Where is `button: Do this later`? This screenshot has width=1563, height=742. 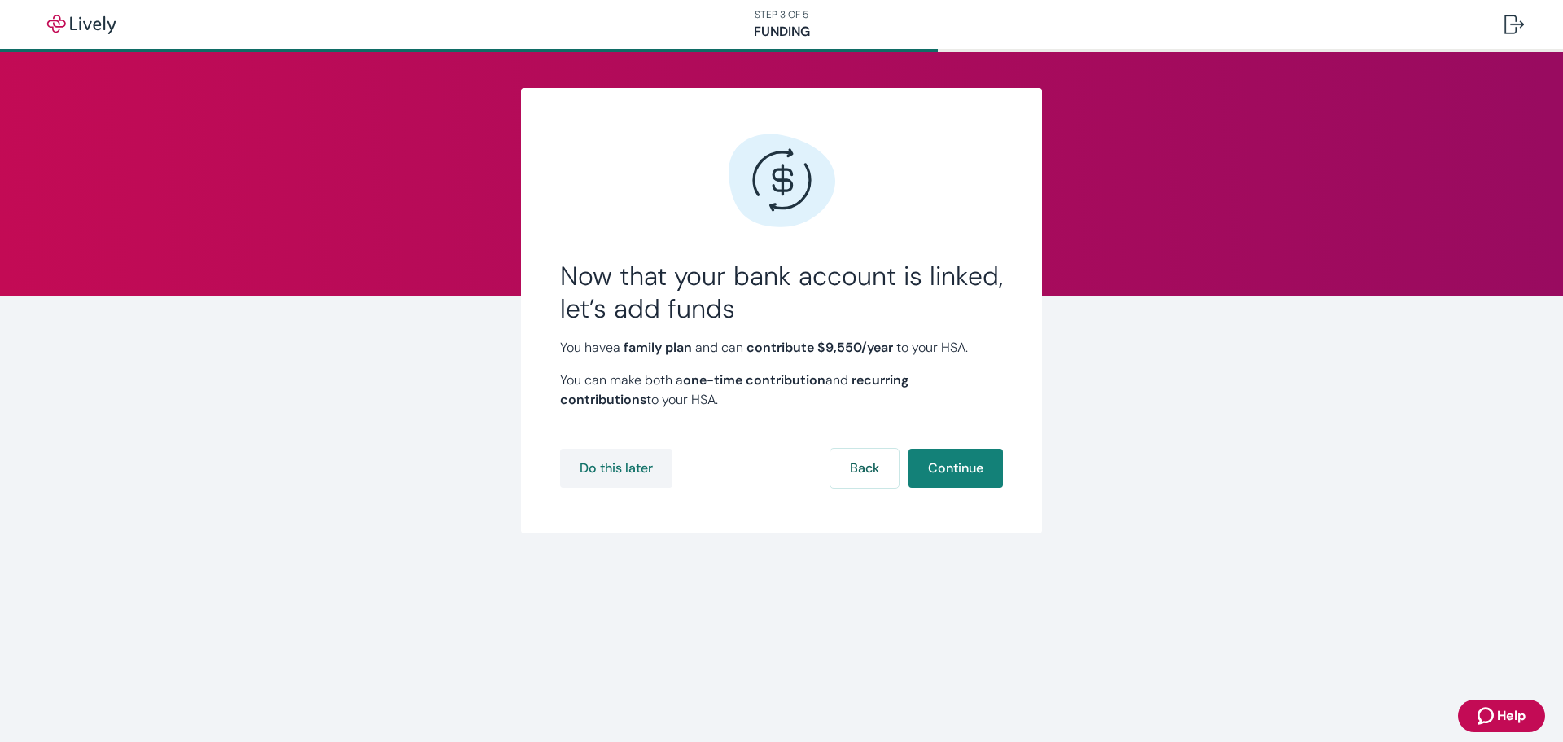 button: Do this later is located at coordinates (616, 468).